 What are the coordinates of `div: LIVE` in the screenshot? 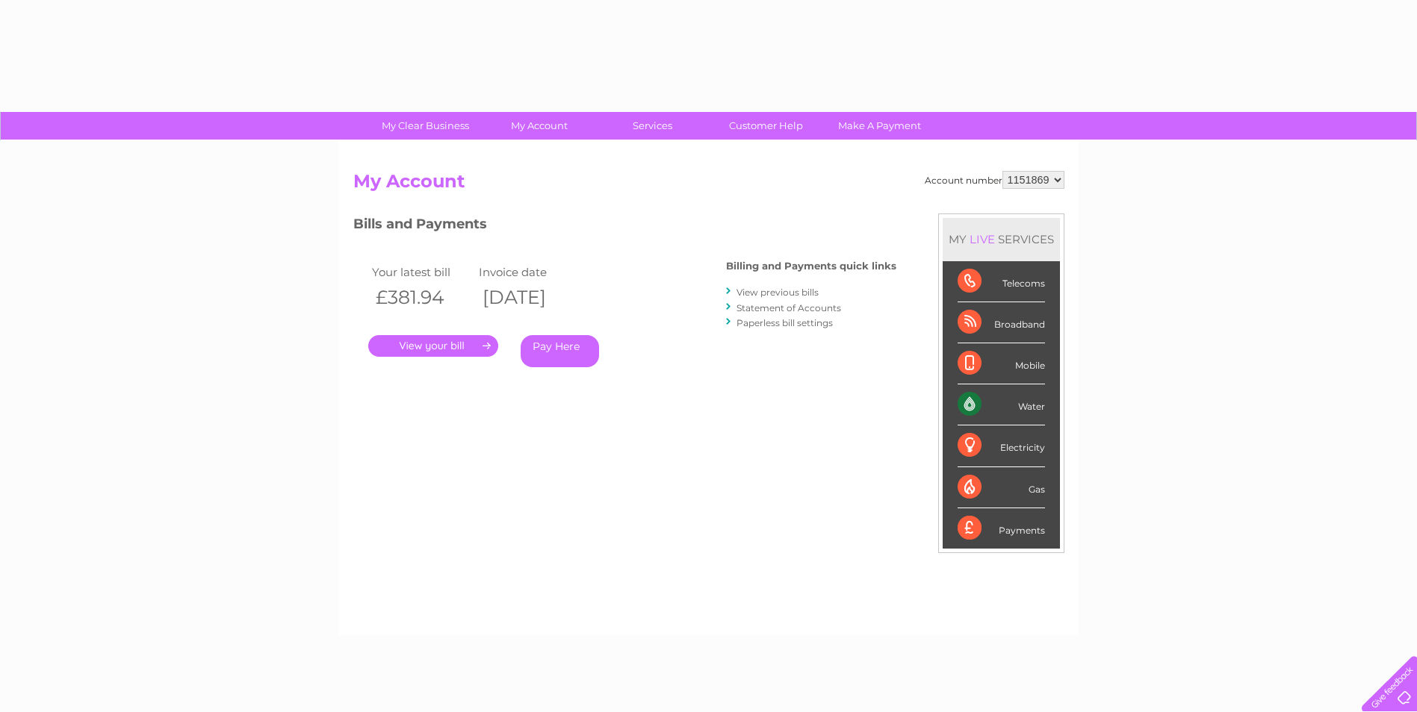 It's located at (982, 239).